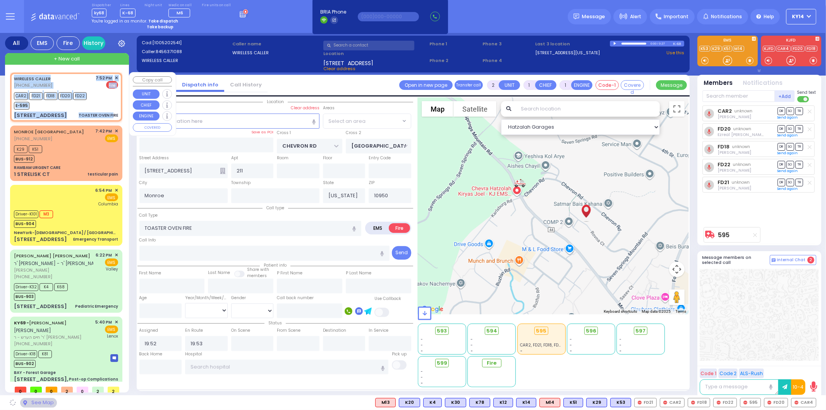  Describe the element at coordinates (25, 224) in the screenshot. I see `span: BUS-904` at that location.